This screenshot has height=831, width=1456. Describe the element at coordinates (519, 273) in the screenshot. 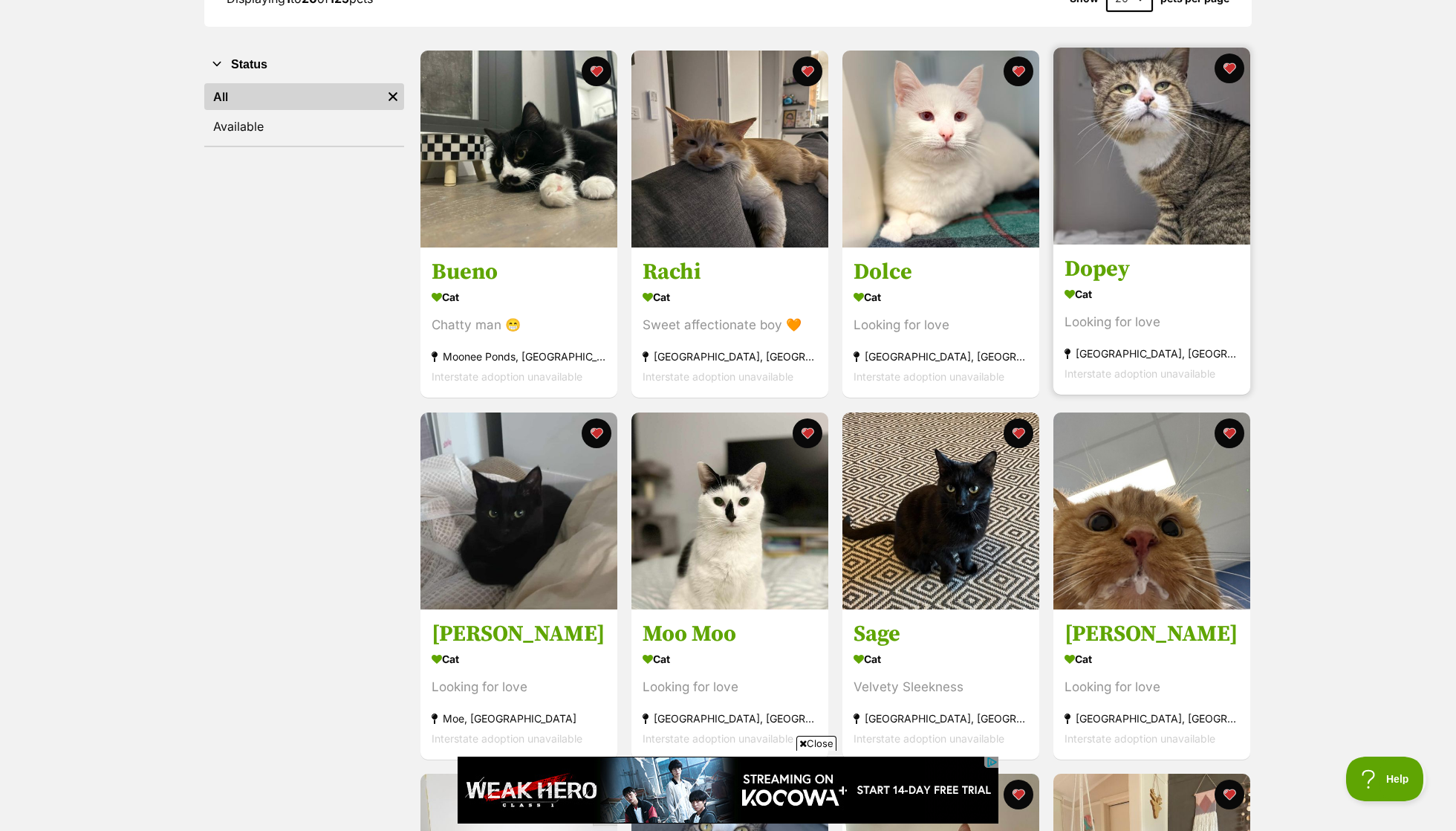

I see `h3: Bueno` at that location.